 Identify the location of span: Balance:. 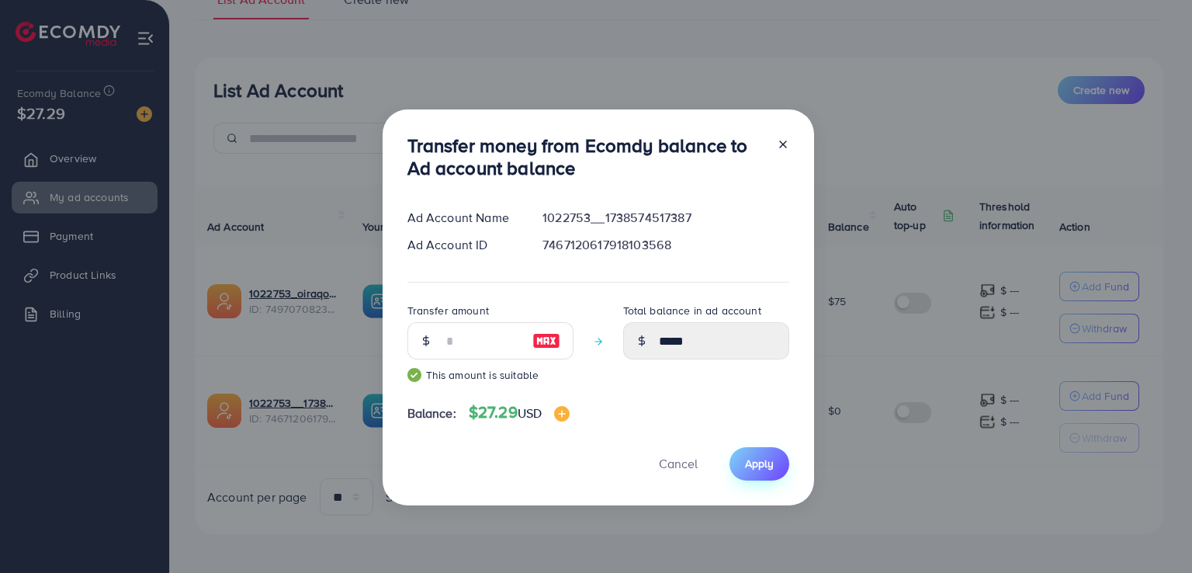
(432, 413).